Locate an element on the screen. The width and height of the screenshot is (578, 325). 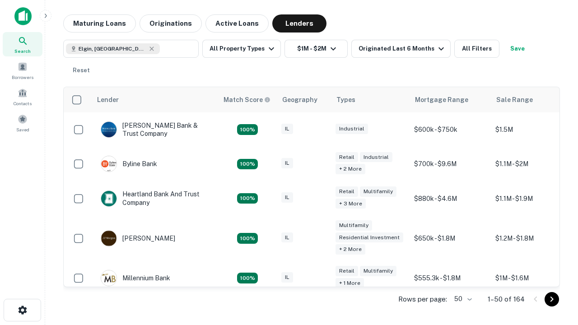
button: $1M - $2M is located at coordinates (316, 49).